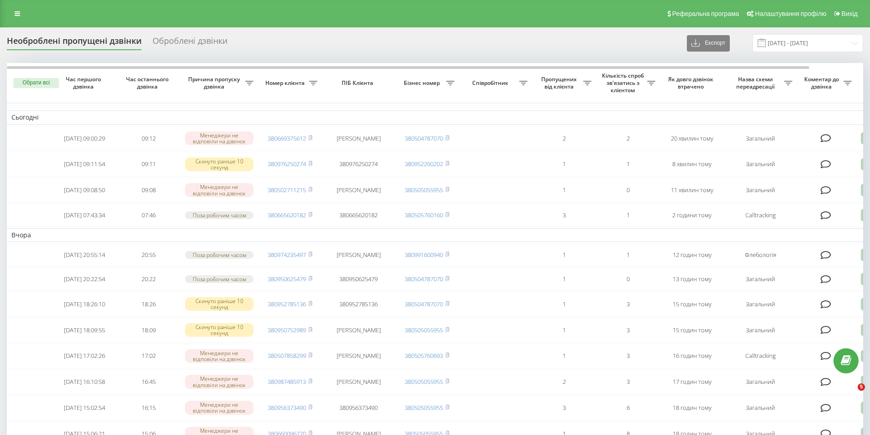  What do you see at coordinates (359, 408) in the screenshot?
I see `td: 380956373490` at bounding box center [359, 408].